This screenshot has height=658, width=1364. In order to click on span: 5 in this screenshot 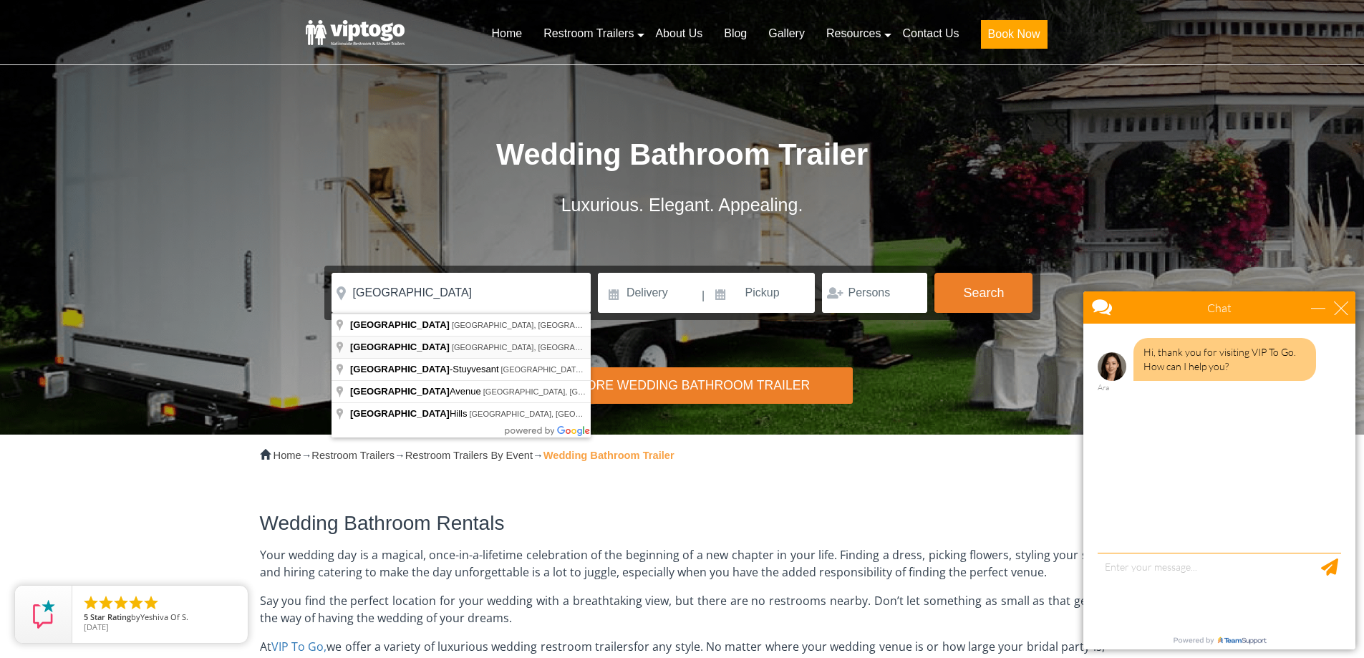, I will do `click(86, 617)`.